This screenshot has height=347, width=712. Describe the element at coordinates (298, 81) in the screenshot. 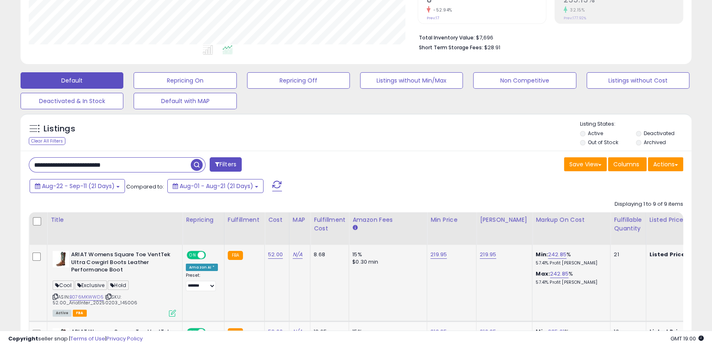

I see `button: Repricing Off` at that location.